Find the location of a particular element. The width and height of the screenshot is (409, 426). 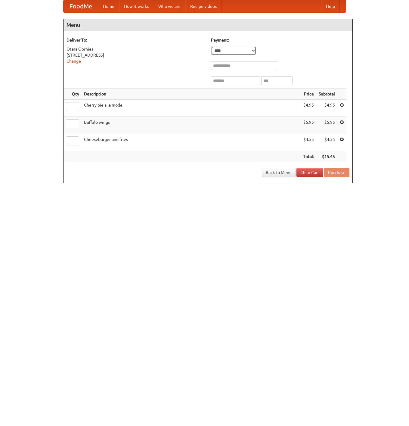

a: Back to Menu is located at coordinates (279, 172).